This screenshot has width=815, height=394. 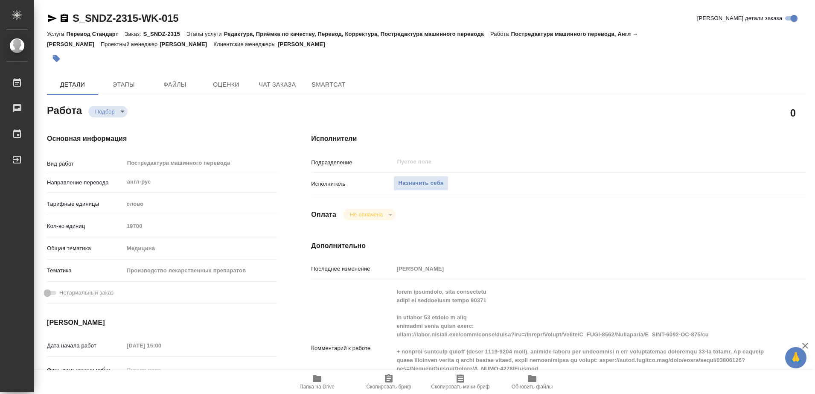 I want to click on span: Оценки, so click(x=226, y=84).